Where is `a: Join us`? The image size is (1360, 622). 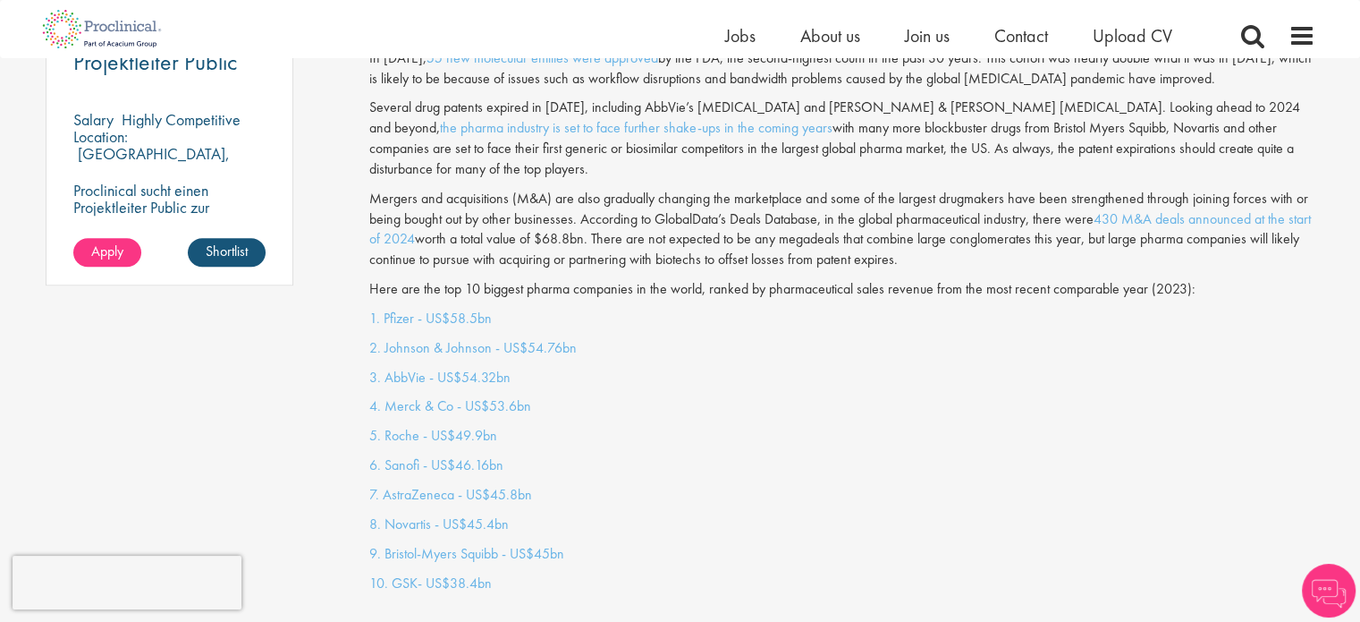
a: Join us is located at coordinates (928, 36).